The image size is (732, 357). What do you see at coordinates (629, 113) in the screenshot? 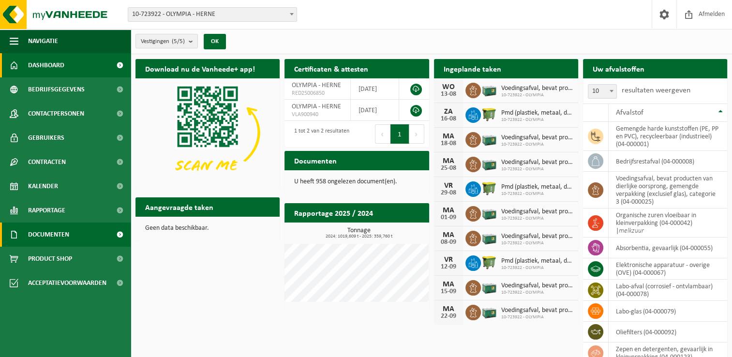
I see `span: Afvalstof` at bounding box center [629, 113].